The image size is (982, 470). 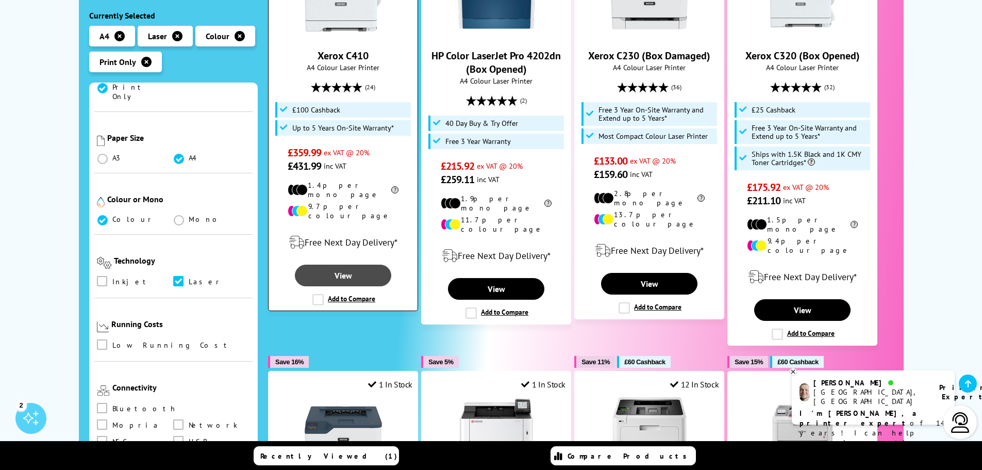 What do you see at coordinates (343, 128) in the screenshot?
I see `span: Up to 5 Years On-Site Warranty*` at bounding box center [343, 128].